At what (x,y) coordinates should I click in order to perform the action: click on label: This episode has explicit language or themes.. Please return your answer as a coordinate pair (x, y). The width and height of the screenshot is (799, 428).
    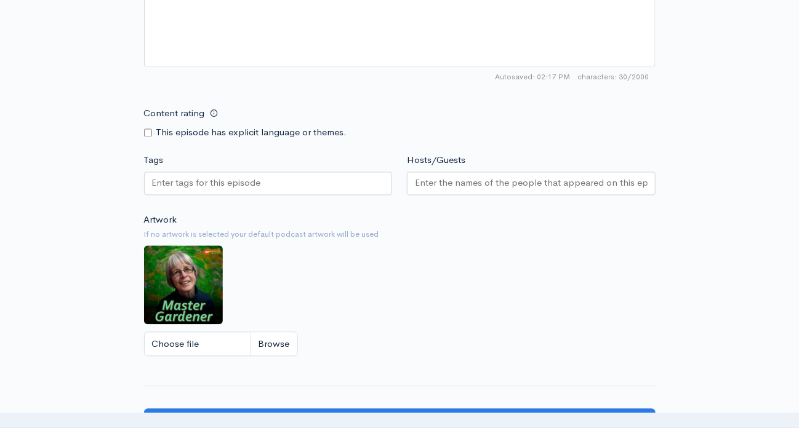
    Looking at the image, I should click on (252, 132).